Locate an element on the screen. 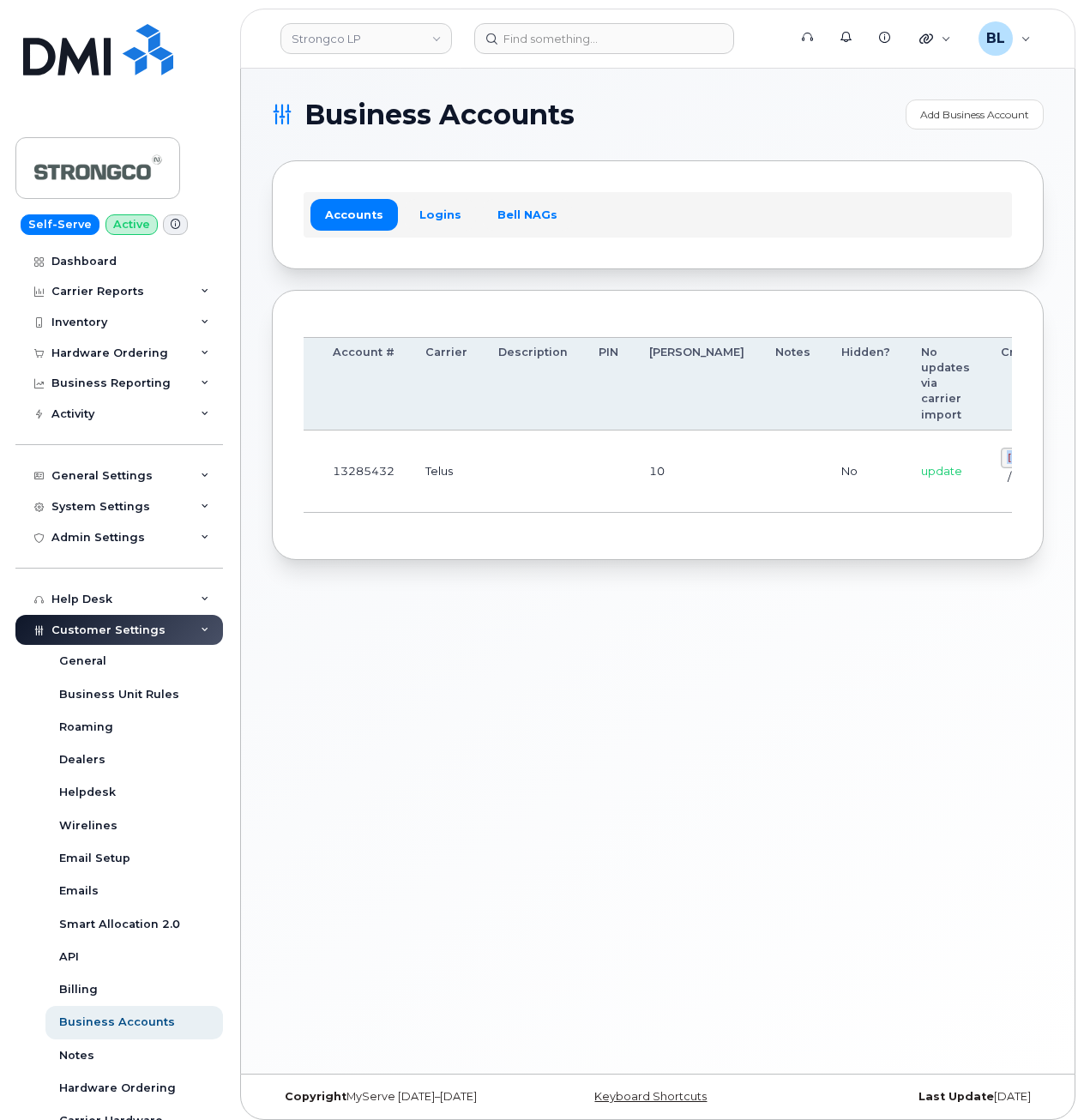  strong: Copyright is located at coordinates (316, 1096).